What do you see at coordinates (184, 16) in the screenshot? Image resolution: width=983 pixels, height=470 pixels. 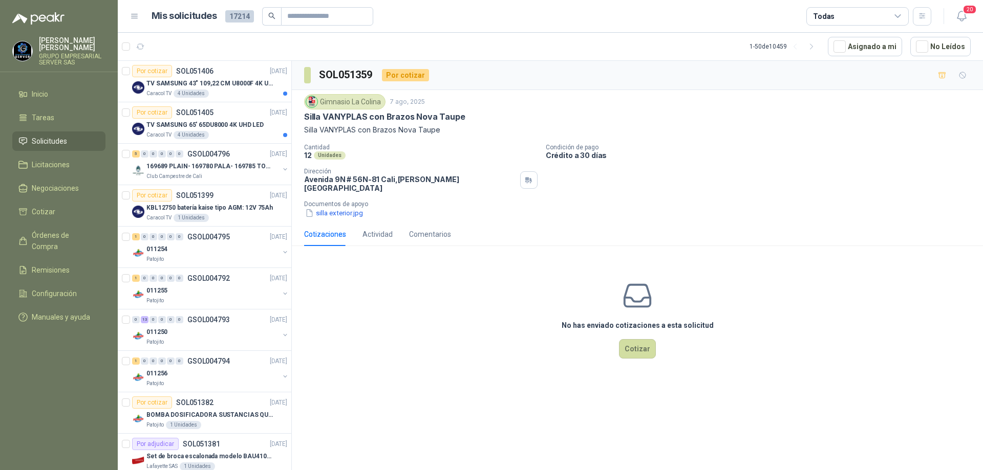 I see `h1: Mis solicitudes` at bounding box center [184, 16].